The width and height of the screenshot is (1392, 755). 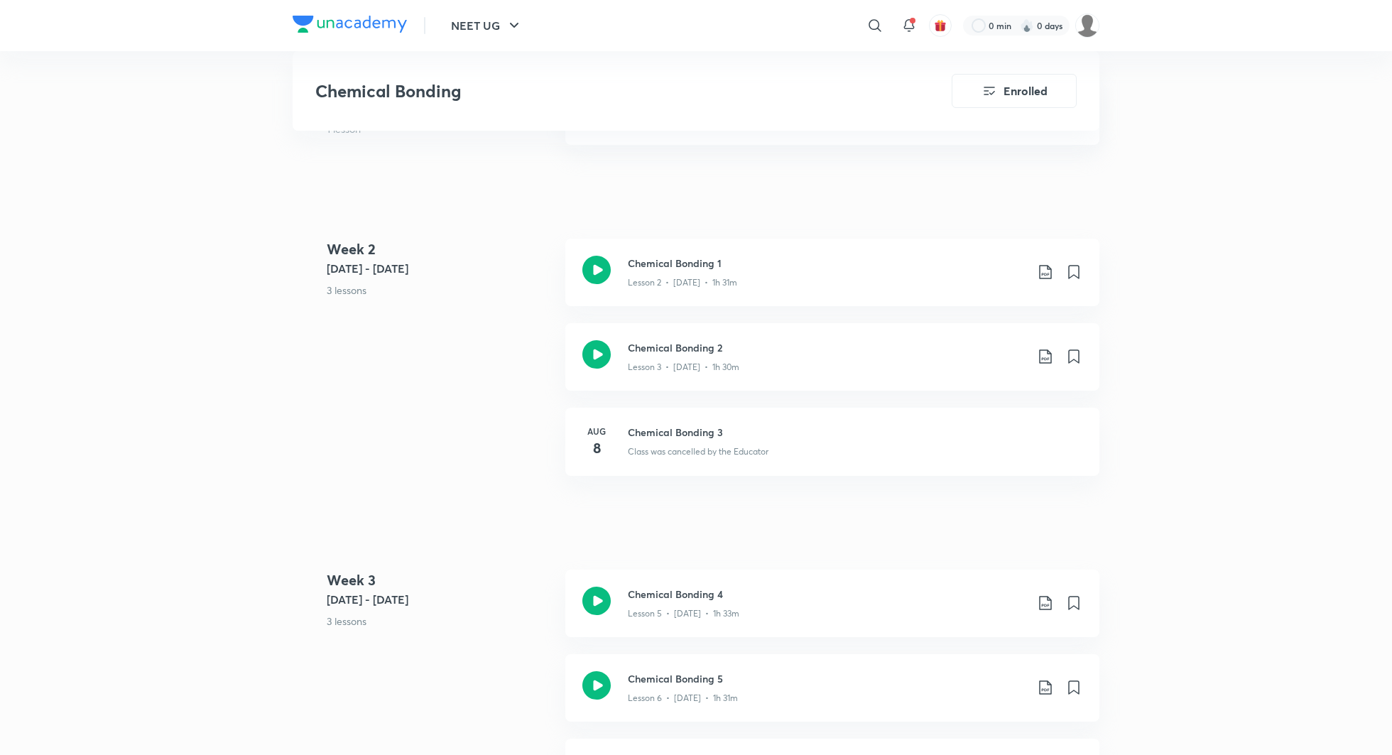 I want to click on h3: Chemical Bonding 3, so click(x=855, y=432).